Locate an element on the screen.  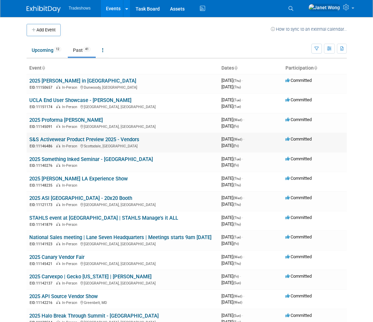
a: Upcoming12 is located at coordinates (46, 50).